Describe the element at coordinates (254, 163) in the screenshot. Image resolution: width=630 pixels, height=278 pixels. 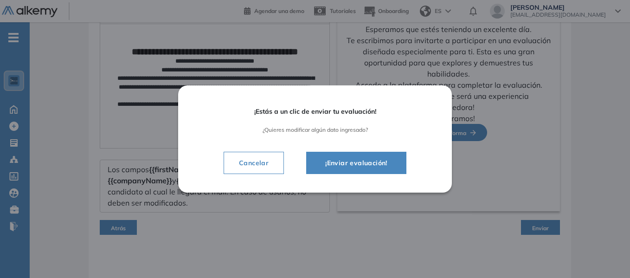
I see `button: Cancelar` at that location.